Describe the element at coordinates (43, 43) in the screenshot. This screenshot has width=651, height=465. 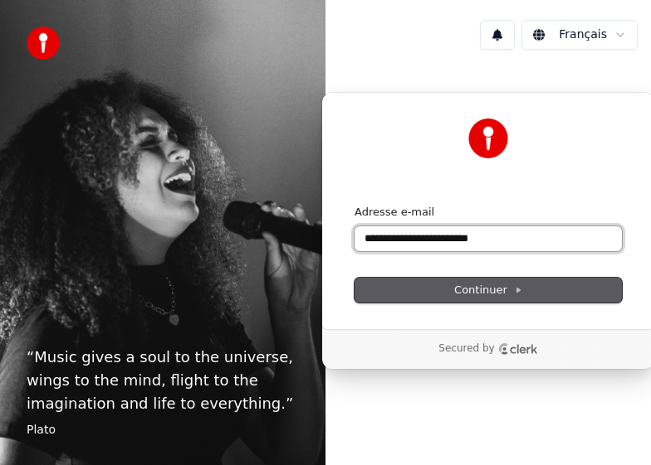
I see `img: youka` at that location.